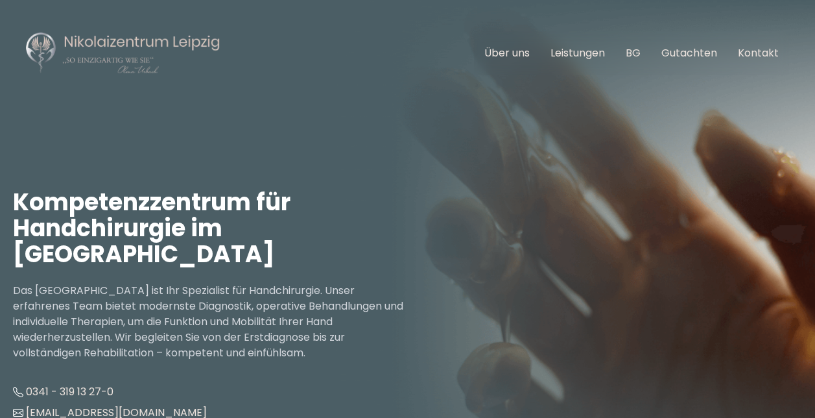 The height and width of the screenshot is (418, 815). Describe the element at coordinates (63, 391) in the screenshot. I see `a: 0341 - 319 13 27-0` at that location.